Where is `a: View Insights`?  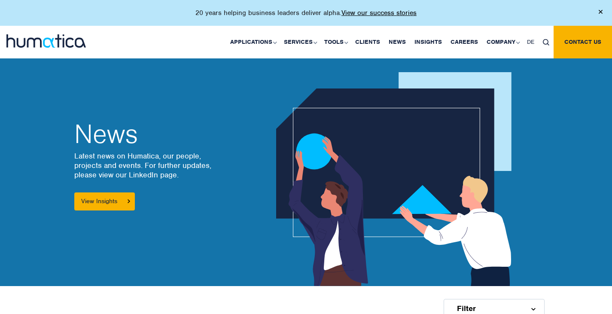 a: View Insights is located at coordinates (104, 201).